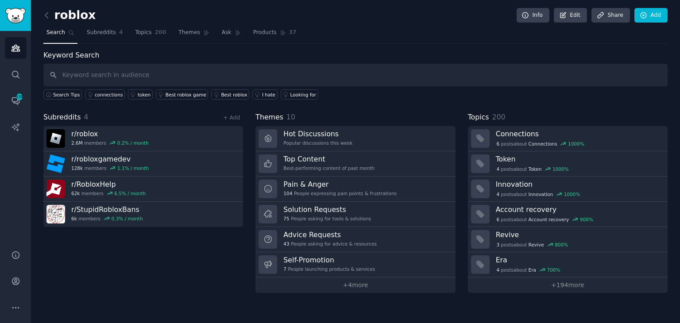  I want to click on div: Best roblox, so click(234, 95).